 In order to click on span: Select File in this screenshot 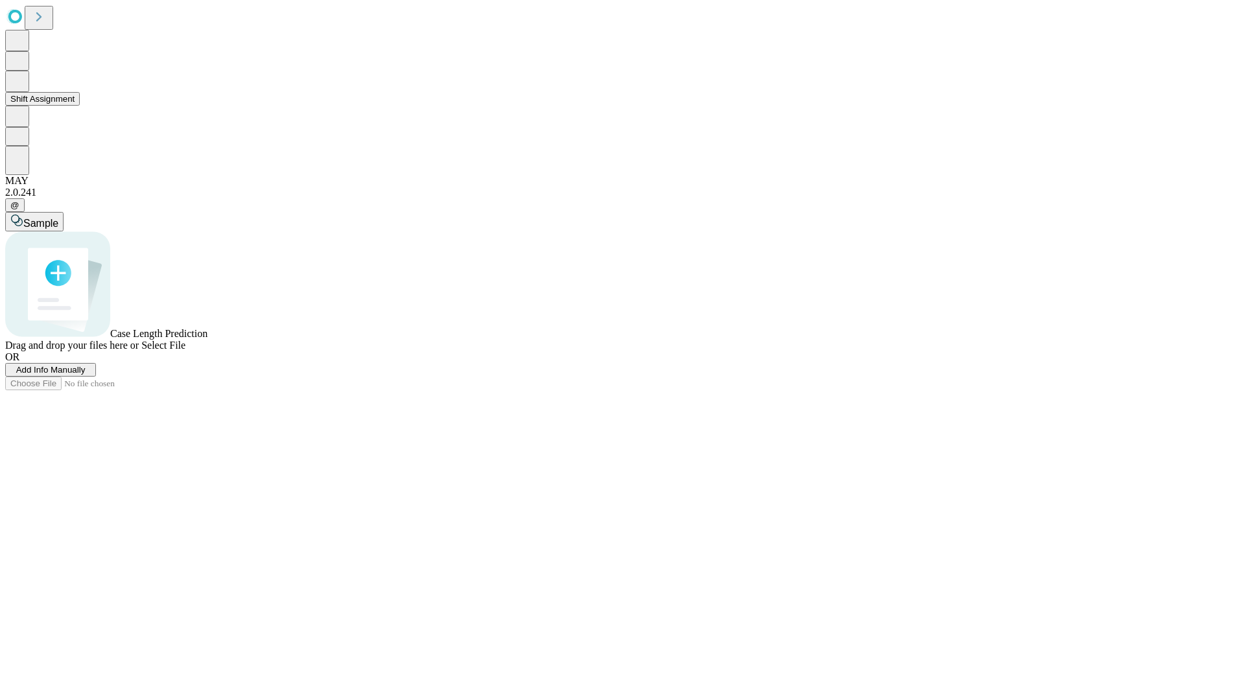, I will do `click(163, 345)`.